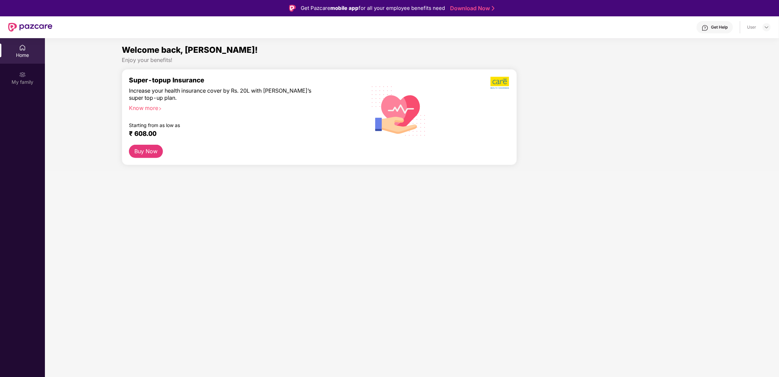 Image resolution: width=779 pixels, height=377 pixels. What do you see at coordinates (399, 110) in the screenshot?
I see `img: svg+xml;base64,PHN2ZyB4bWxucz0iaHR0cDovL3d3dy53My5vcmcvMjAwMC9zdmciIHhtbG5zOnhsaW5rPSJodHRwOi8vd3...` at bounding box center [399, 110].